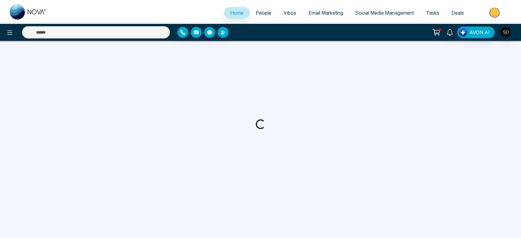 The image size is (521, 238). Describe the element at coordinates (476, 32) in the screenshot. I see `button: AVON AI` at that location.